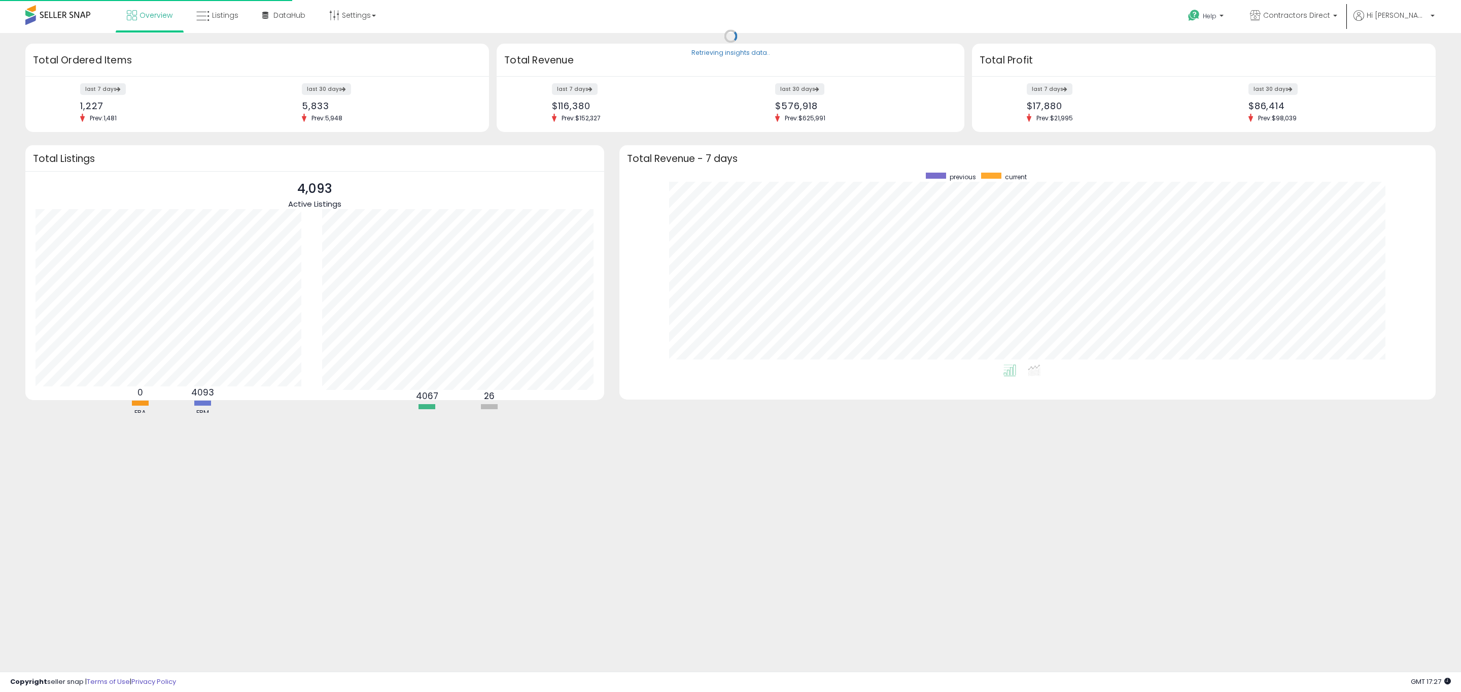  Describe the element at coordinates (1194, 15) in the screenshot. I see `i: Get Help` at that location.